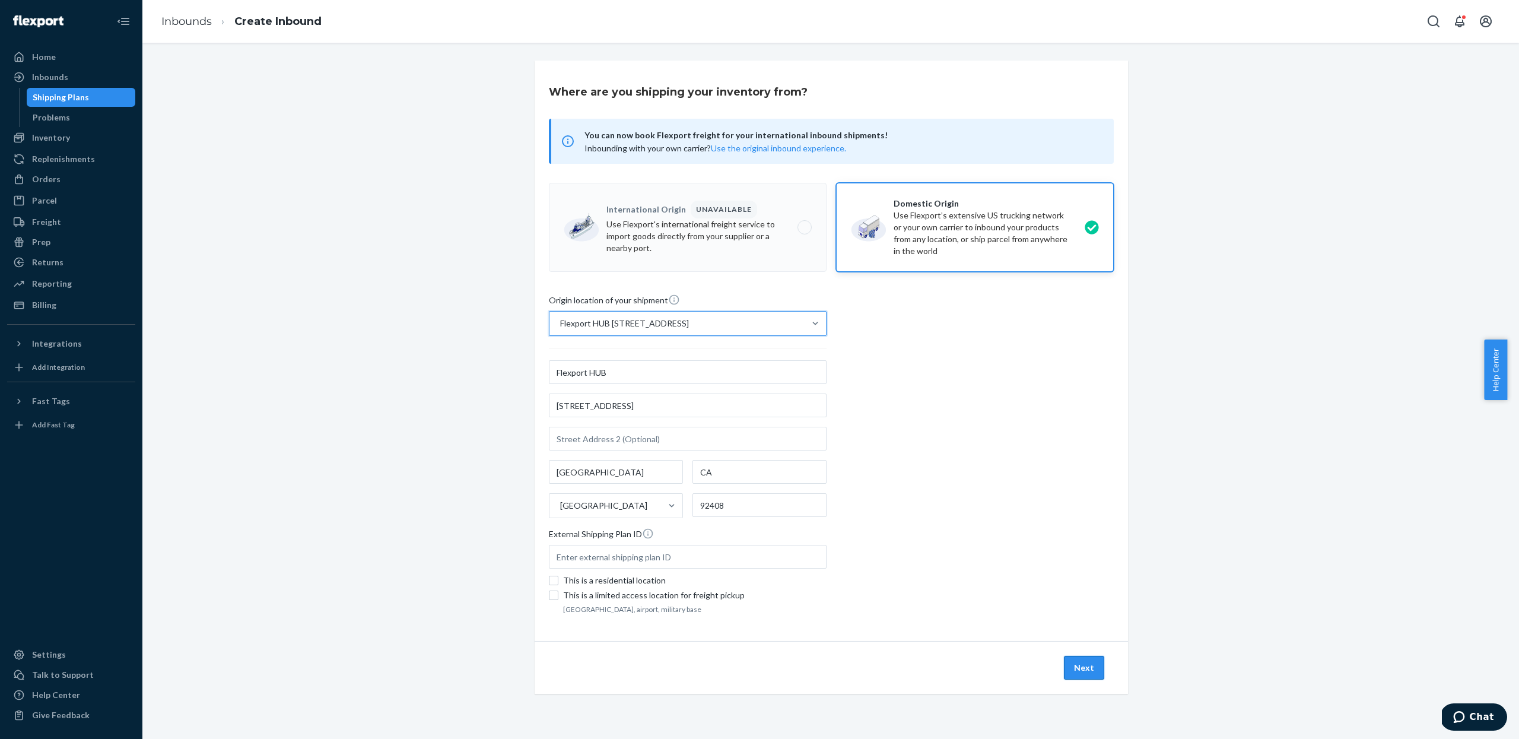 The image size is (1519, 739). I want to click on div: Reporting, so click(52, 284).